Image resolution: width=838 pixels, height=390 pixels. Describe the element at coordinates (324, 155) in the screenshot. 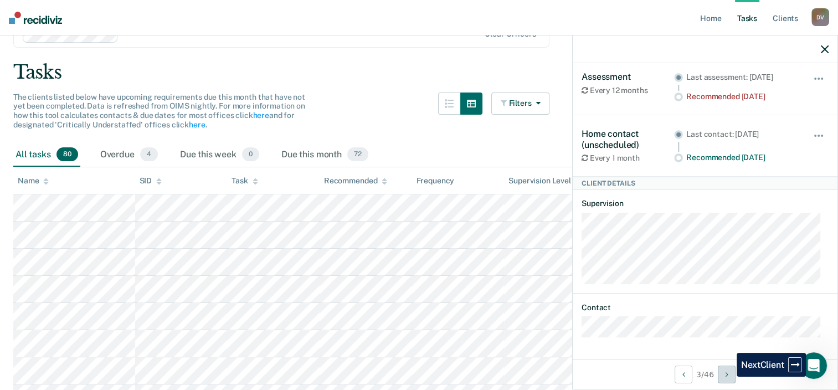

I see `div: Due this month` at that location.